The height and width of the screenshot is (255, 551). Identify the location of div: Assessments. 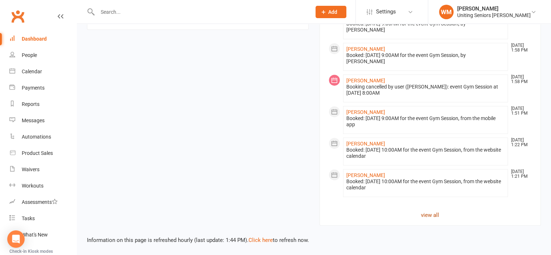
(39, 202).